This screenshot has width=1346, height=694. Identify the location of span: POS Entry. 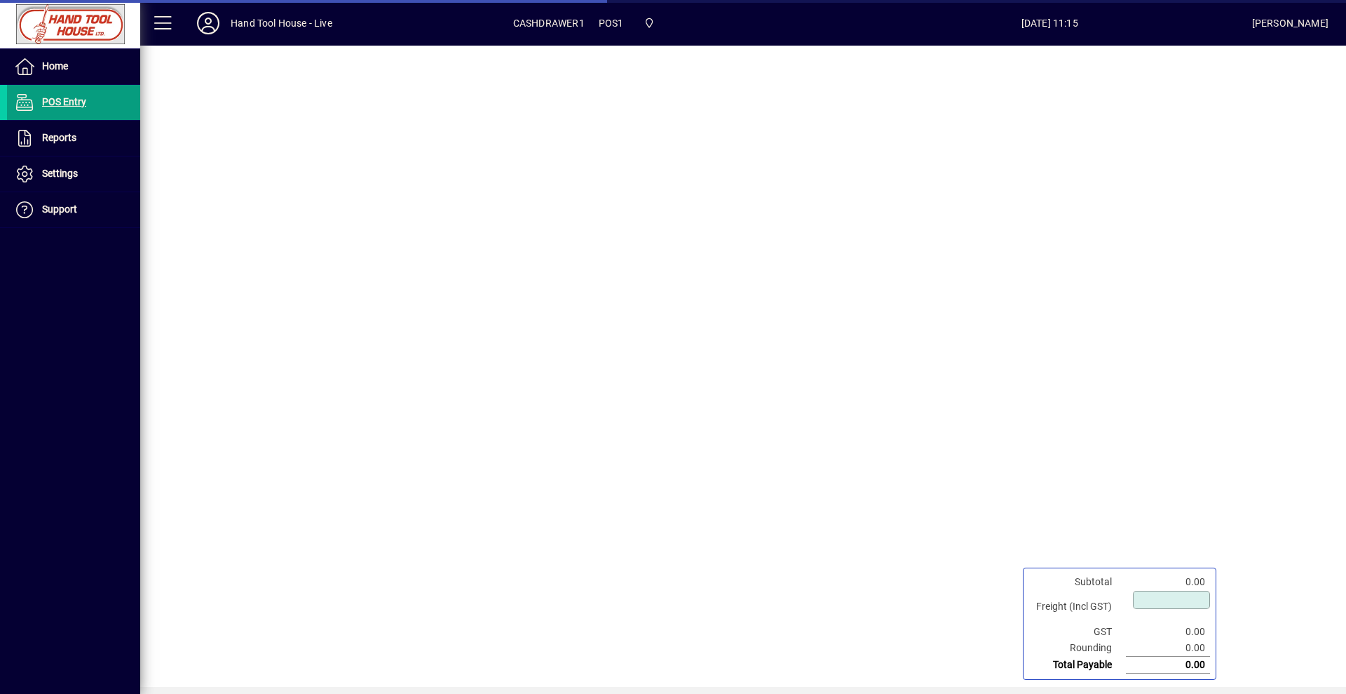
(64, 102).